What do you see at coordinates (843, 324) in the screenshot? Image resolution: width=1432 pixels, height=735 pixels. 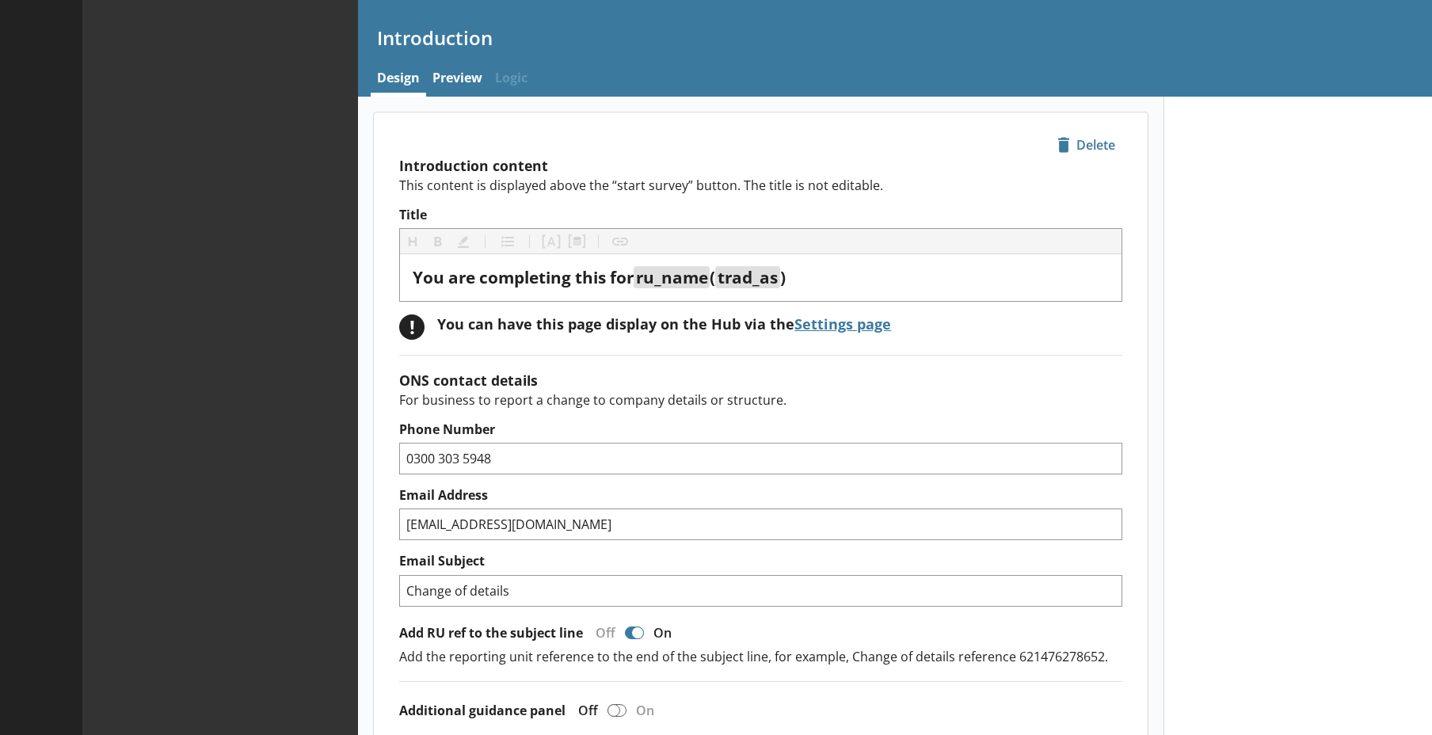 I see `a: Settings page` at bounding box center [843, 324].